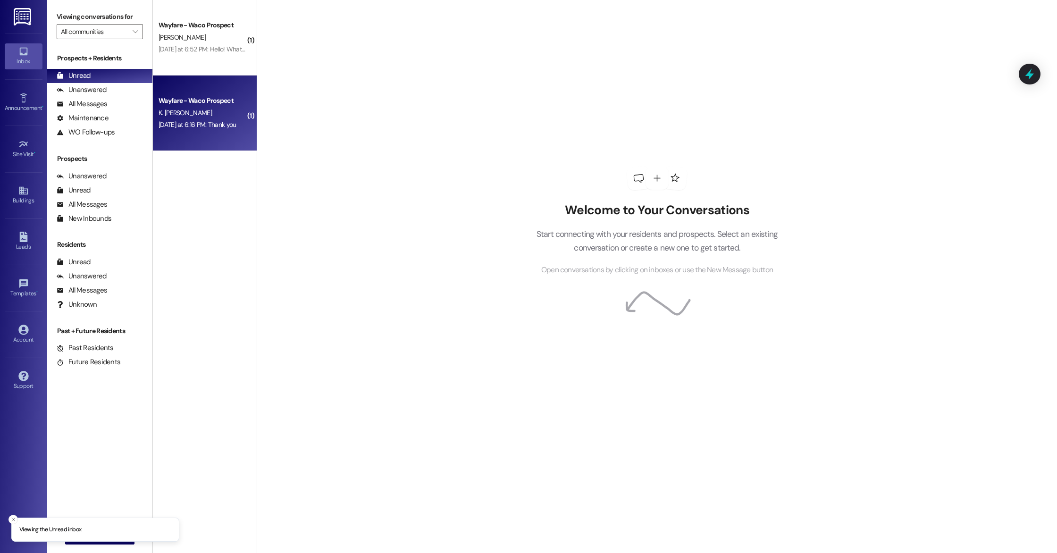 The image size is (1057, 553). What do you see at coordinates (100, 331) in the screenshot?
I see `div: Past + Future Residents` at bounding box center [100, 331].